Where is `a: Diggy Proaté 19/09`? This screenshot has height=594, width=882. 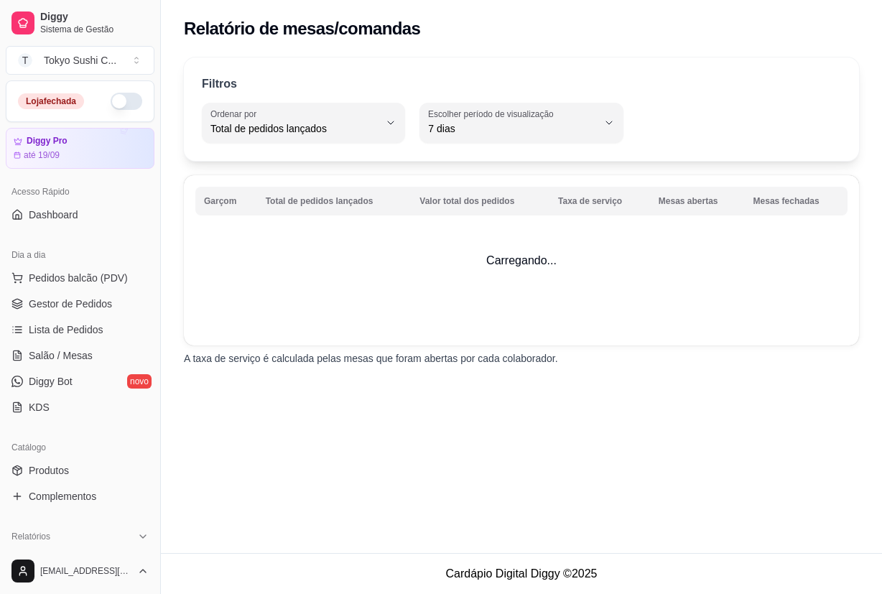 a: Diggy Proaté 19/09 is located at coordinates (80, 148).